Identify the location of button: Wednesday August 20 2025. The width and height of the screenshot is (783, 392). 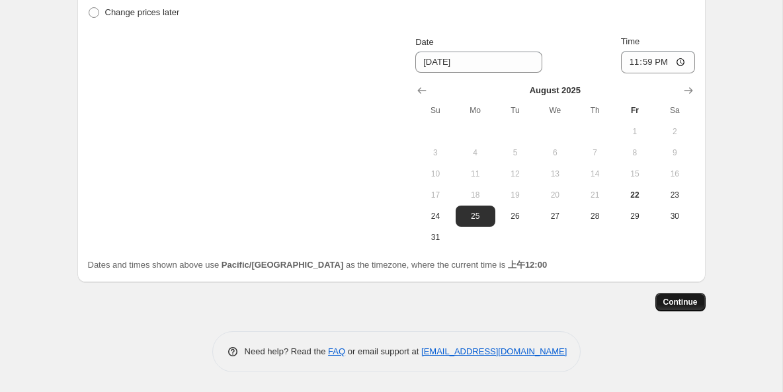
(555, 195).